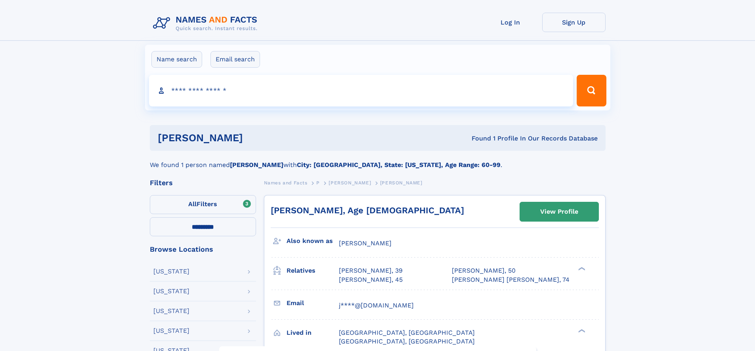 The image size is (755, 351). What do you see at coordinates (378, 160) in the screenshot?
I see `div: We found 1 person named with .` at bounding box center [378, 160].